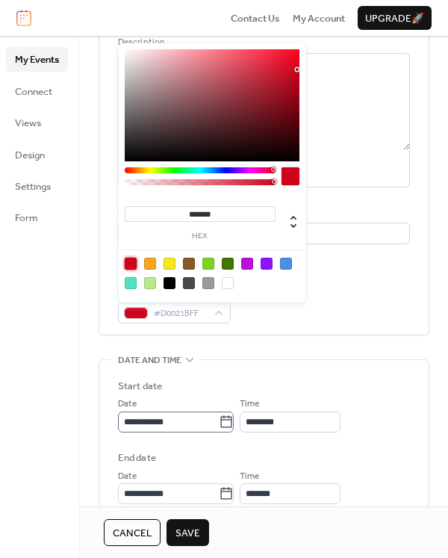 The width and height of the screenshot is (448, 558). What do you see at coordinates (137, 458) in the screenshot?
I see `div: End date` at bounding box center [137, 458].